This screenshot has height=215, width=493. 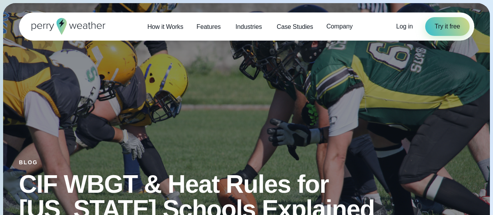 What do you see at coordinates (165, 26) in the screenshot?
I see `a: How it Works` at bounding box center [165, 26].